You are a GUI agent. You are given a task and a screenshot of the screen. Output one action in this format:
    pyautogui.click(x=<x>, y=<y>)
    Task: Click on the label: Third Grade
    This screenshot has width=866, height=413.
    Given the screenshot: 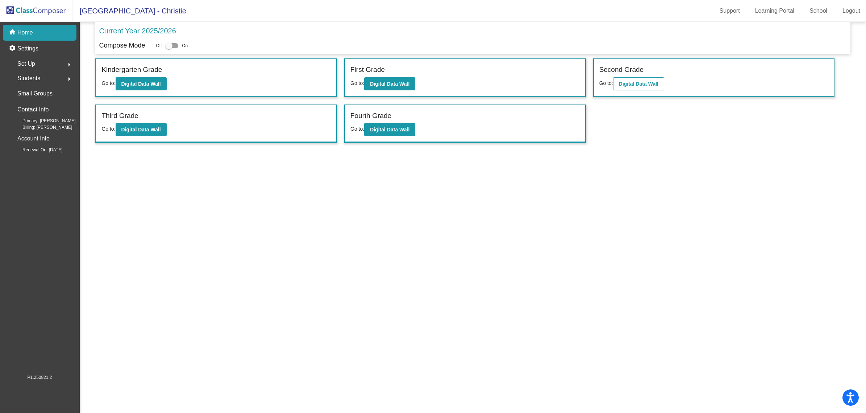 What is the action you would take?
    pyautogui.click(x=120, y=116)
    